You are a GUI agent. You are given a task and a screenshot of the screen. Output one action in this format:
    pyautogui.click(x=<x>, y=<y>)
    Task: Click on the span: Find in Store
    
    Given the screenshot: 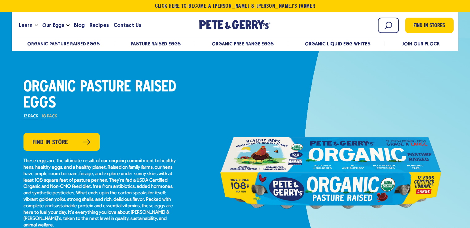 What is the action you would take?
    pyautogui.click(x=50, y=142)
    